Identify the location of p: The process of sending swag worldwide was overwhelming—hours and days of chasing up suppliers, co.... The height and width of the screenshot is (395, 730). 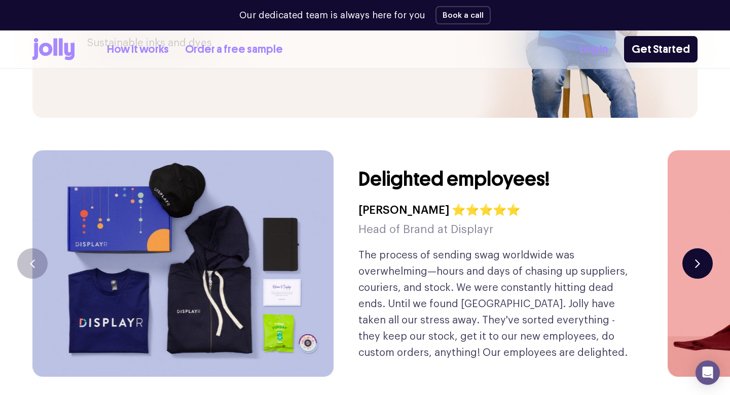
(497, 304).